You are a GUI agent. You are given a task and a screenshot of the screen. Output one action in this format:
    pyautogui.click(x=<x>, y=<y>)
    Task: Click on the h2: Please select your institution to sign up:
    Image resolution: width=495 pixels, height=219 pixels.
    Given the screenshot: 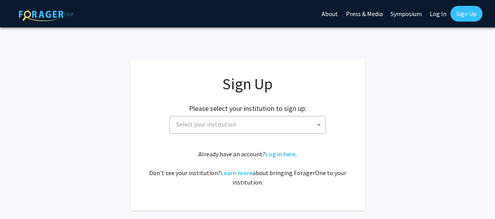 What is the action you would take?
    pyautogui.click(x=248, y=108)
    